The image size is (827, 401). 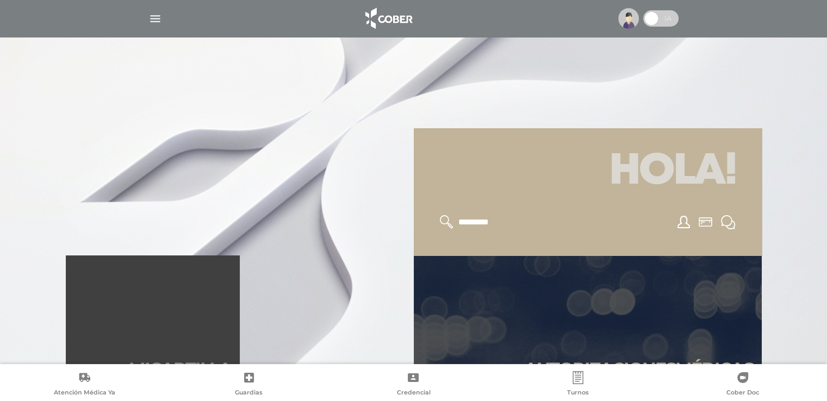 I want to click on a: Cober Doc, so click(x=743, y=385).